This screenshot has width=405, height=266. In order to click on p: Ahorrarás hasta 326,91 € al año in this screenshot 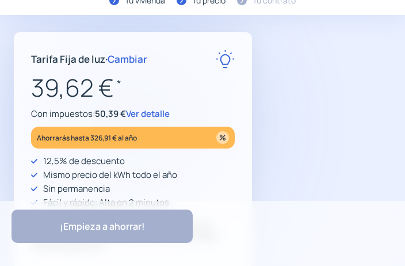, I will do `click(87, 138)`.